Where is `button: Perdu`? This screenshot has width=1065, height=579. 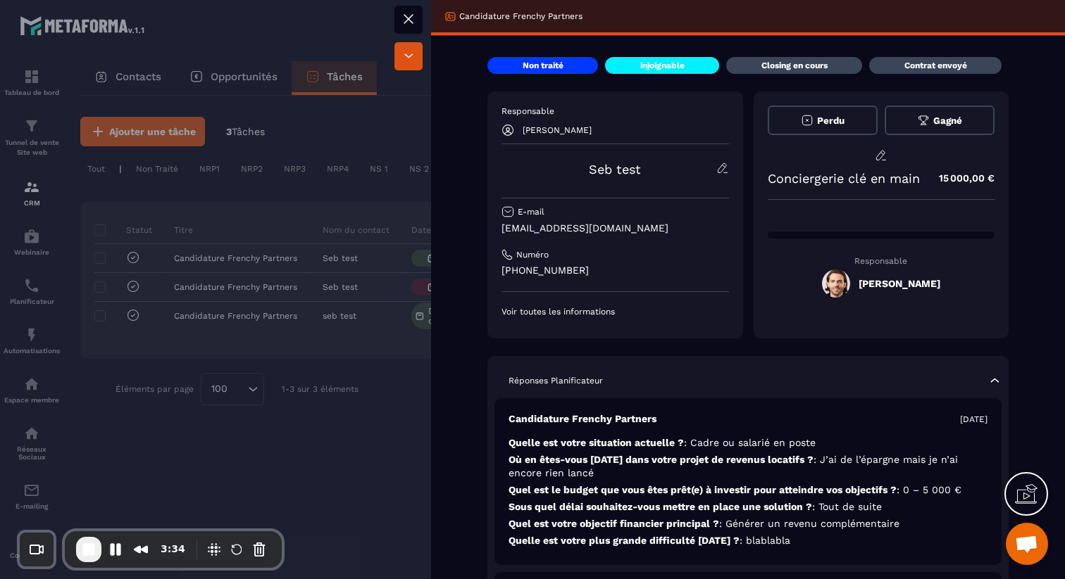 button: Perdu is located at coordinates (822, 120).